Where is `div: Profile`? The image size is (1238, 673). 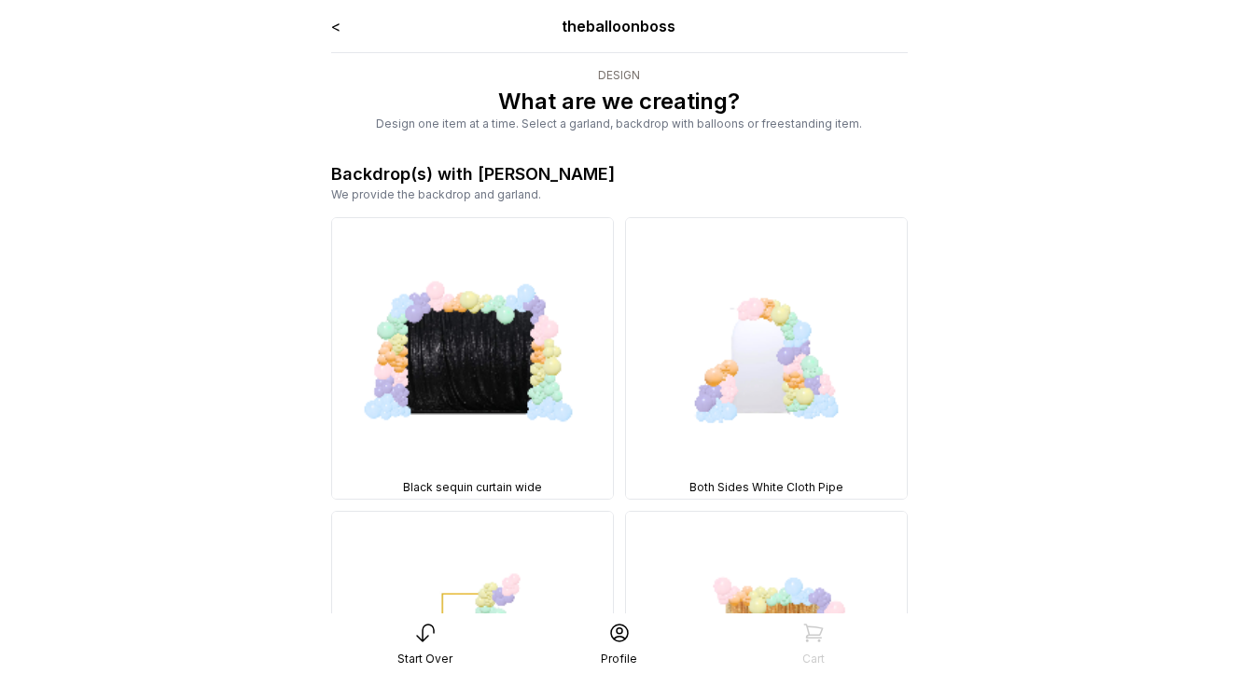
div: Profile is located at coordinates (618, 659).